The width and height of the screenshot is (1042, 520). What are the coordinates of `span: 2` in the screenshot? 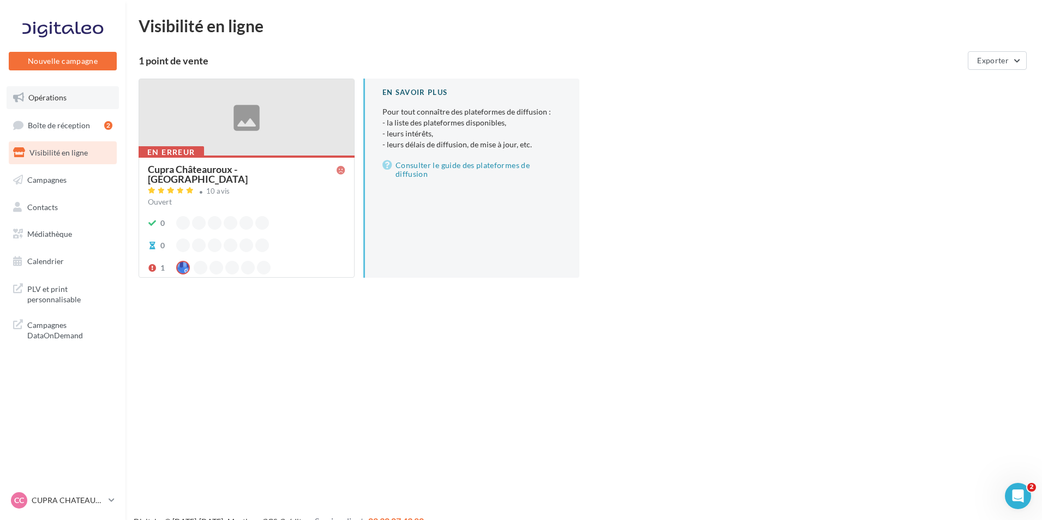 It's located at (1032, 487).